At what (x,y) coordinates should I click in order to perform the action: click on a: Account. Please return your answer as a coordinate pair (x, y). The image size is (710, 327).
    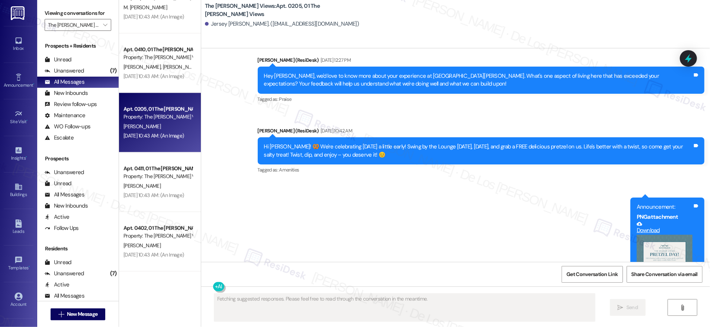
    Looking at the image, I should click on (19, 300).